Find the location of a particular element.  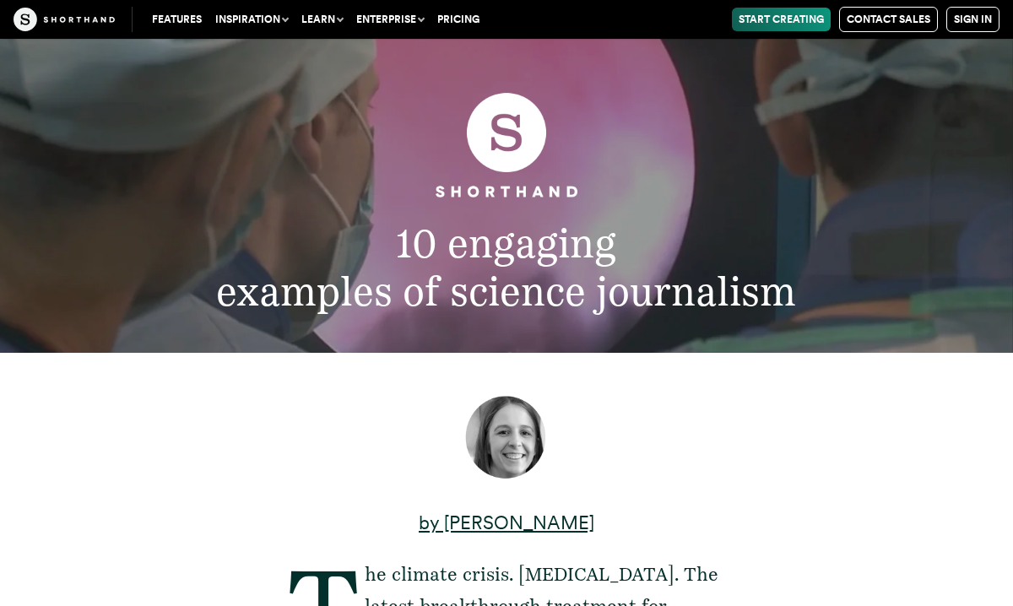

img: The Craft is located at coordinates (64, 19).